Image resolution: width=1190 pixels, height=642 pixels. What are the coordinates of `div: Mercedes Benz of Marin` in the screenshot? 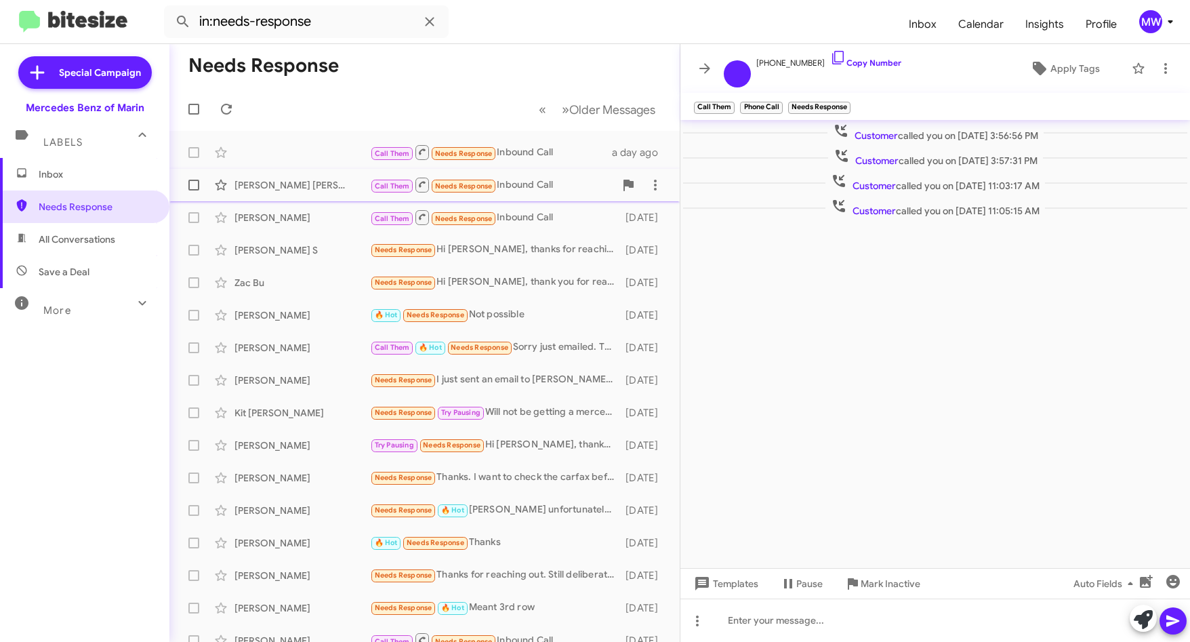 It's located at (85, 108).